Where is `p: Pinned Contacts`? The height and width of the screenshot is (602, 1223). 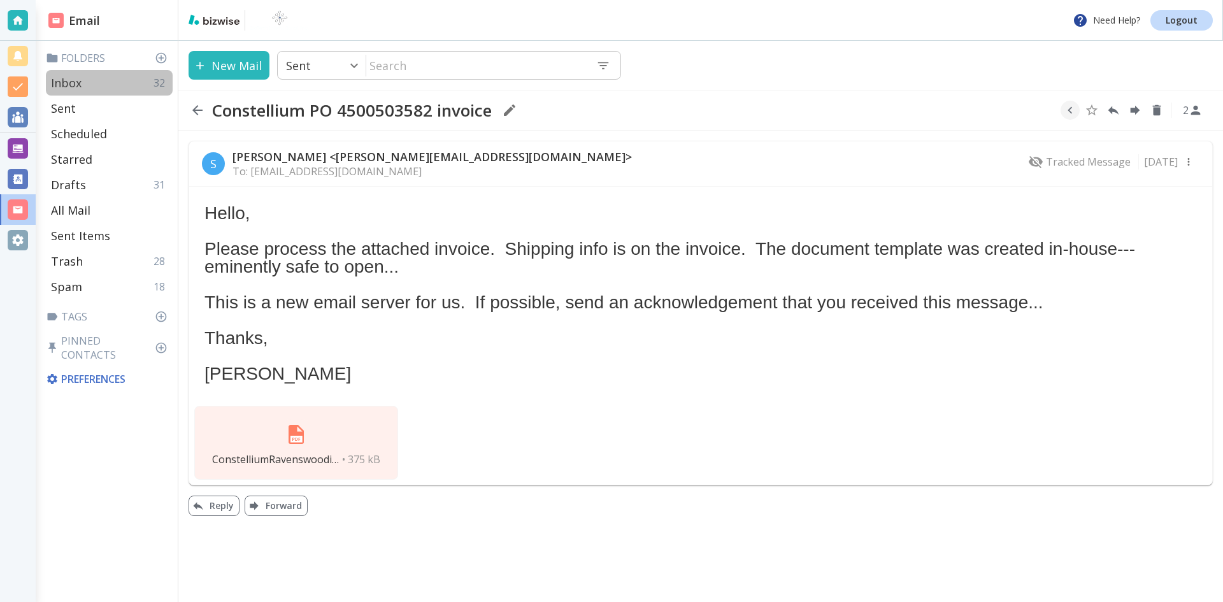 p: Pinned Contacts is located at coordinates (109, 348).